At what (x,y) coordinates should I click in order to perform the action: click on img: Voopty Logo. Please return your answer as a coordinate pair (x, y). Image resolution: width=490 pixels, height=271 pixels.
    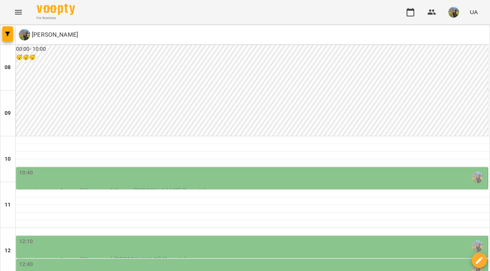
    Looking at the image, I should click on (56, 9).